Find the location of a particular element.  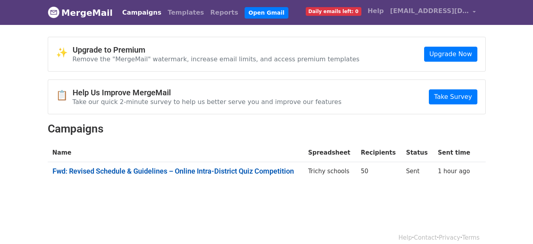

a: Reports is located at coordinates (224, 13).